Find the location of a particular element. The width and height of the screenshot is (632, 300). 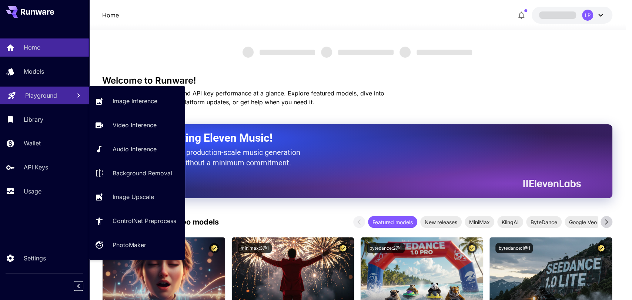

p: Video Inference is located at coordinates (134, 125).